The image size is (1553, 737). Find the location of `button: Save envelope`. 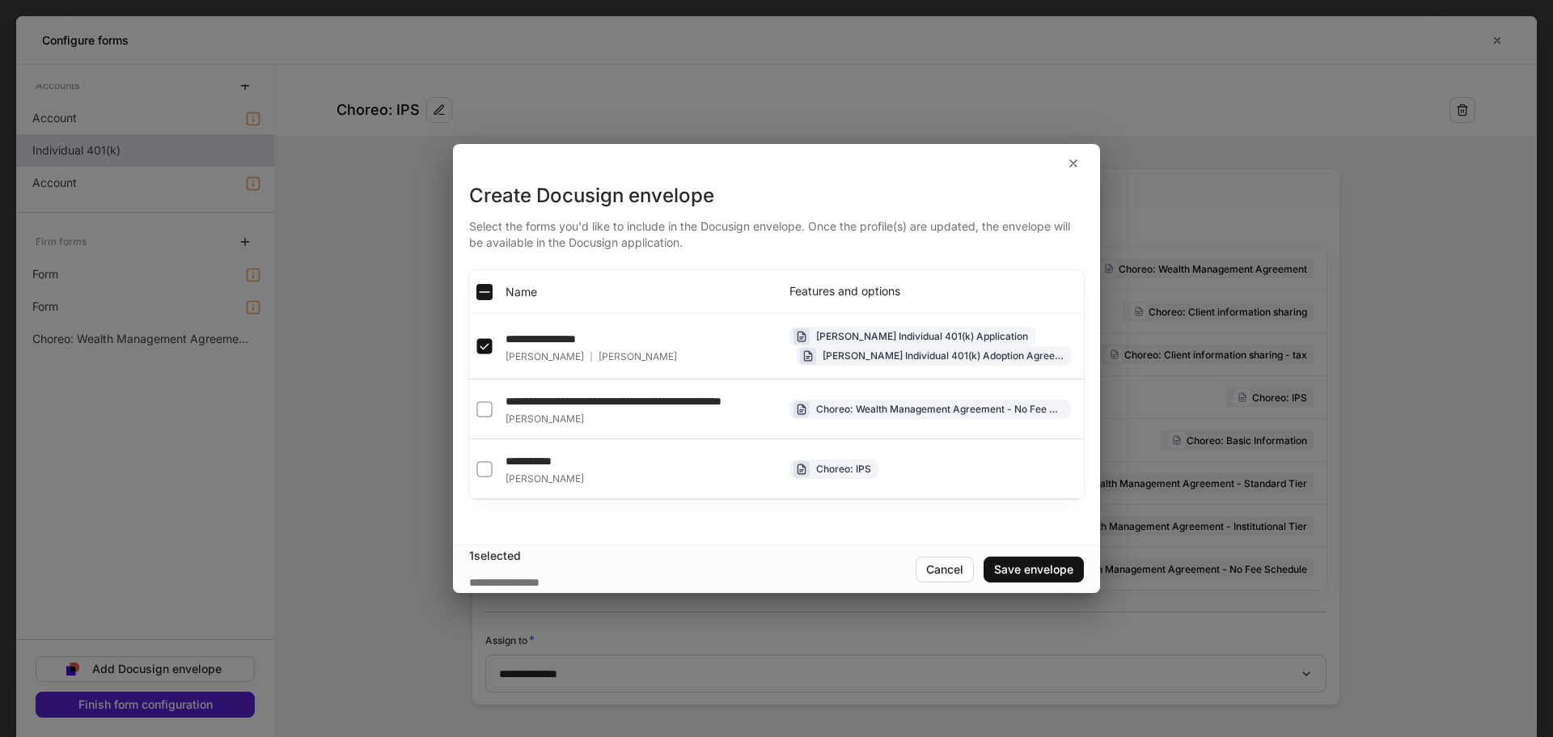

button: Save envelope is located at coordinates (1034, 569).